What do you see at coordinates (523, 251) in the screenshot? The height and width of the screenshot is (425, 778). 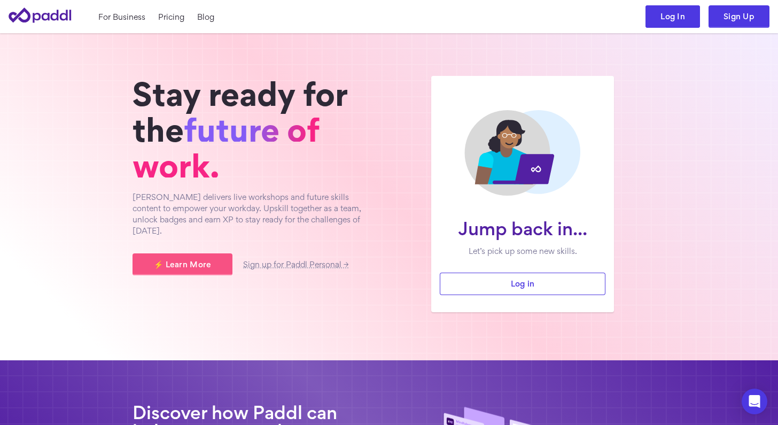 I see `p: Let’s pick up some new skills.` at bounding box center [523, 251].